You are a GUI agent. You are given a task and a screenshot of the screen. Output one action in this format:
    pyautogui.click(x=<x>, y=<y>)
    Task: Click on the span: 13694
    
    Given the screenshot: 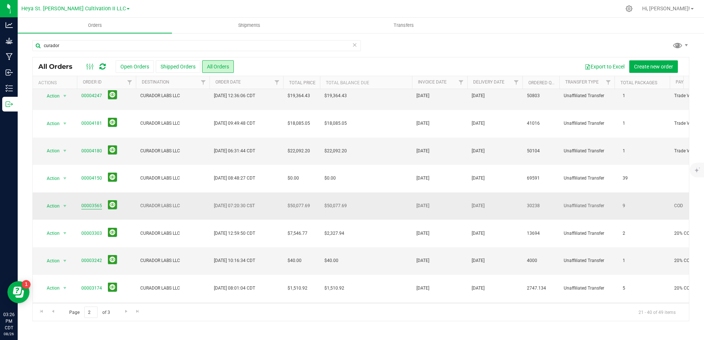 What is the action you would take?
    pyautogui.click(x=533, y=233)
    